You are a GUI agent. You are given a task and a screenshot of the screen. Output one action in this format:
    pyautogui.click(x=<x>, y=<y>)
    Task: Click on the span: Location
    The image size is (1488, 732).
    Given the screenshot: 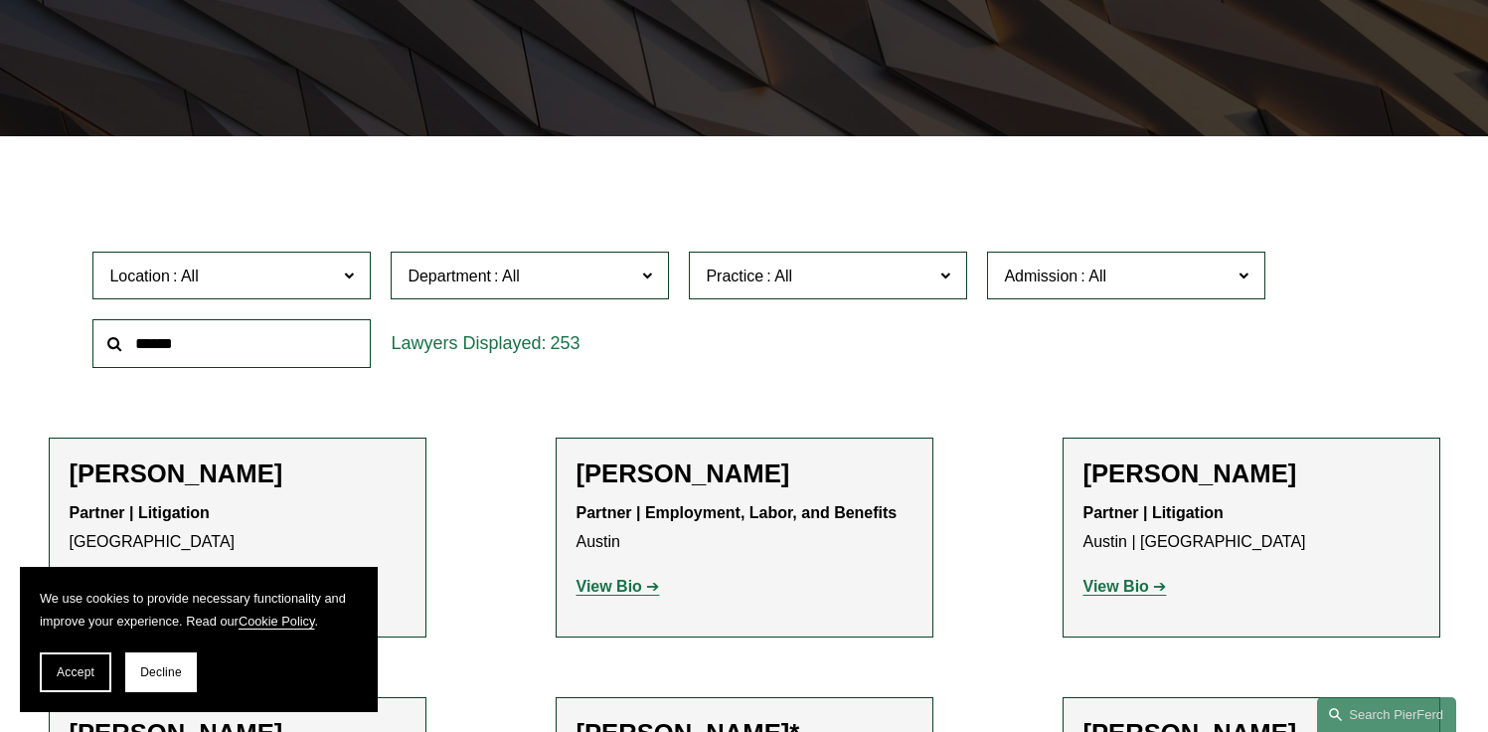 What is the action you would take?
    pyautogui.click(x=139, y=275)
    